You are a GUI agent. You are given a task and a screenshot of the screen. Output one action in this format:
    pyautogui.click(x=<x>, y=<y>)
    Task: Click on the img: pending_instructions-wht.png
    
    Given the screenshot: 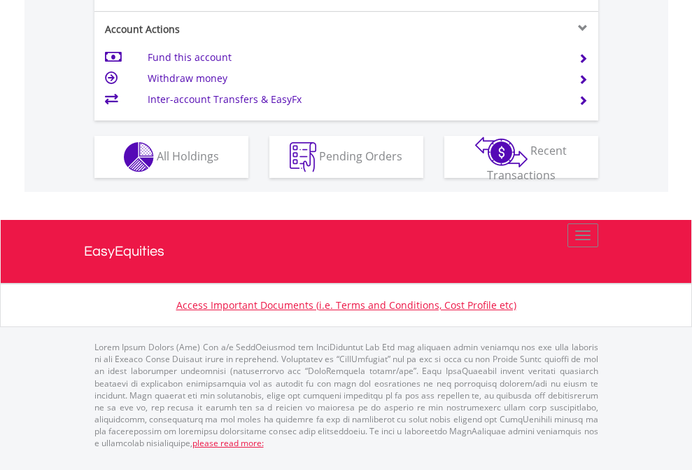 What is the action you would take?
    pyautogui.click(x=303, y=157)
    